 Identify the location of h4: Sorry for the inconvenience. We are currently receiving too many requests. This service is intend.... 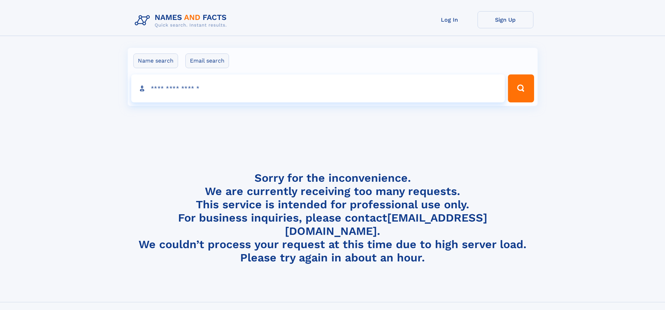
(333, 218).